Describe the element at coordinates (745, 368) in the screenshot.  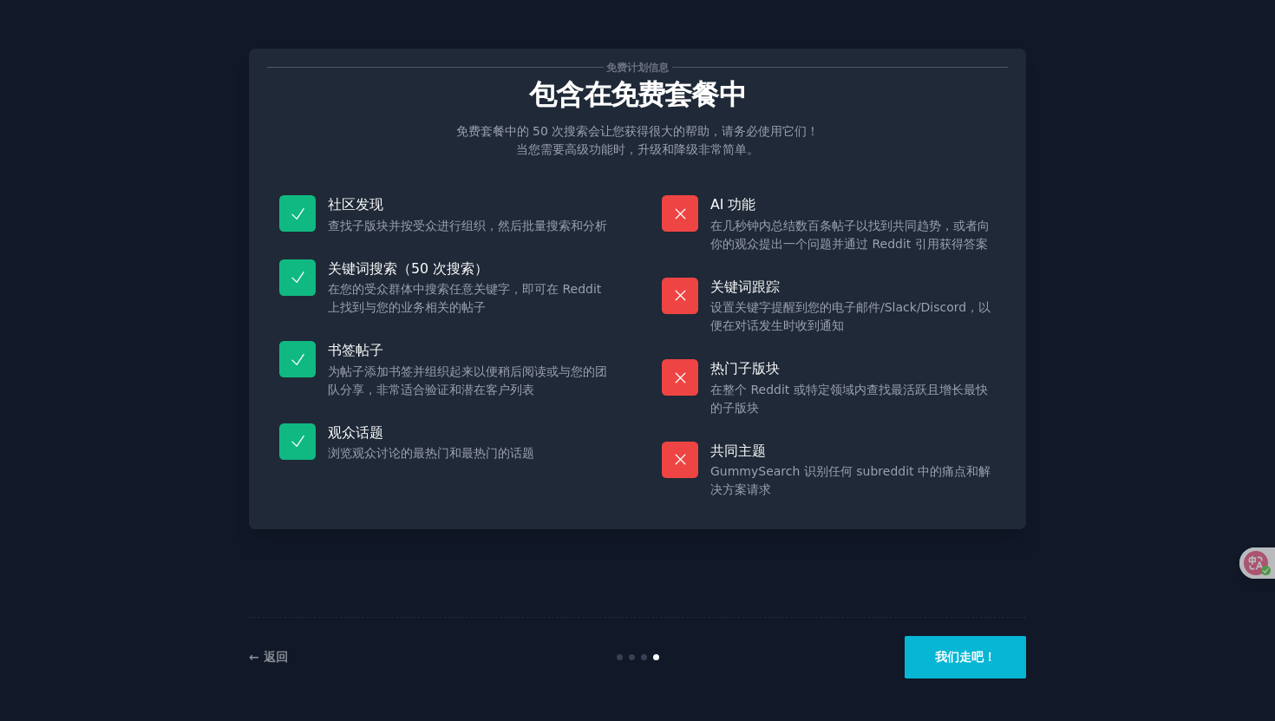
I see `font: 热门子版块` at that location.